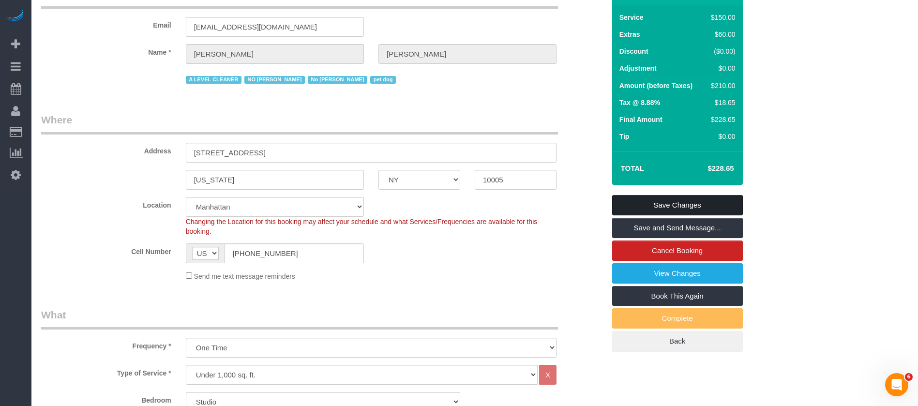 This screenshot has height=406, width=918. Describe the element at coordinates (383, 80) in the screenshot. I see `span: pet dog` at that location.